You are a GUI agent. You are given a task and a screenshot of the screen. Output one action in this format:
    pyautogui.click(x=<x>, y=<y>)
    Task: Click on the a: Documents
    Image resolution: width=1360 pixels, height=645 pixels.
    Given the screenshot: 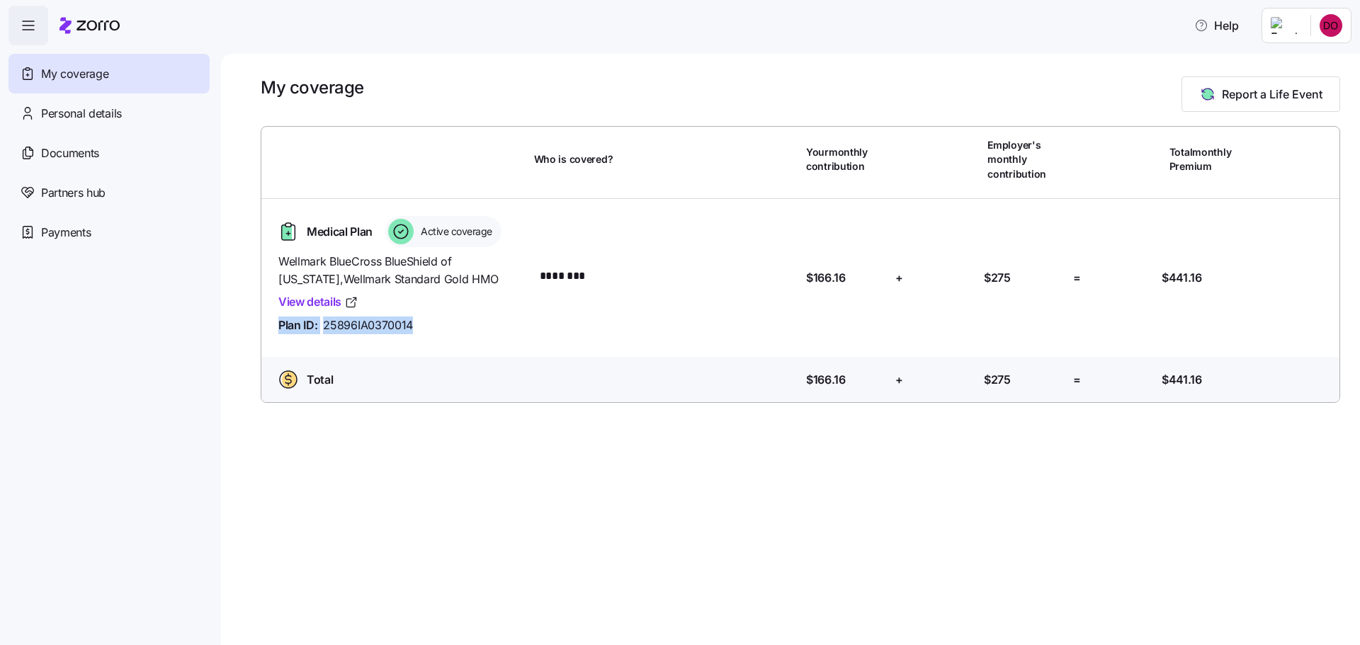 What is the action you would take?
    pyautogui.click(x=109, y=153)
    